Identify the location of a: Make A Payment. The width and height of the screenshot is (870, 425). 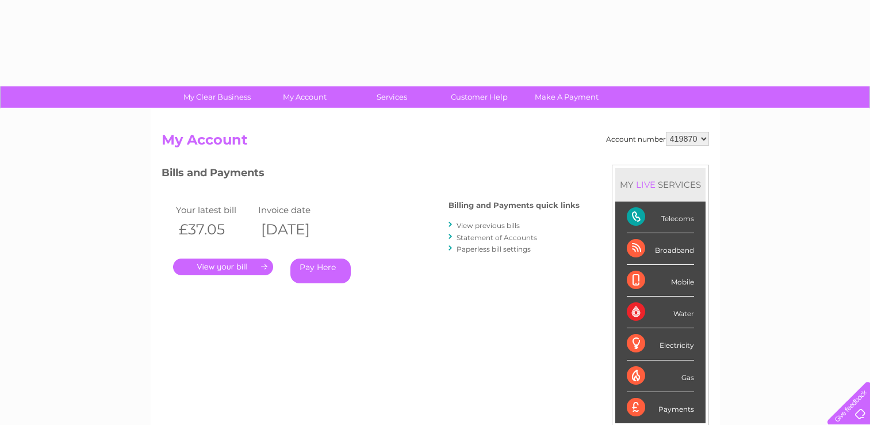
(567, 97).